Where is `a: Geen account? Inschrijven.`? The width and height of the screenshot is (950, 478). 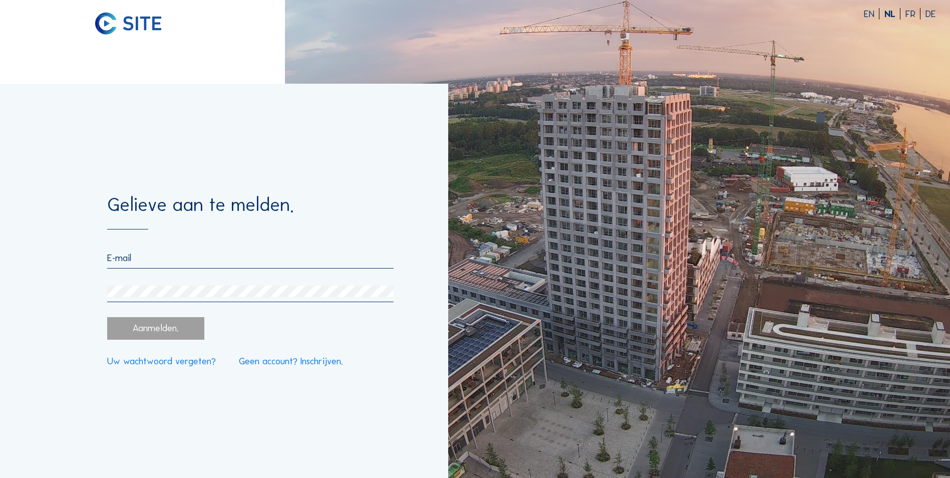 a: Geen account? Inschrijven. is located at coordinates (291, 361).